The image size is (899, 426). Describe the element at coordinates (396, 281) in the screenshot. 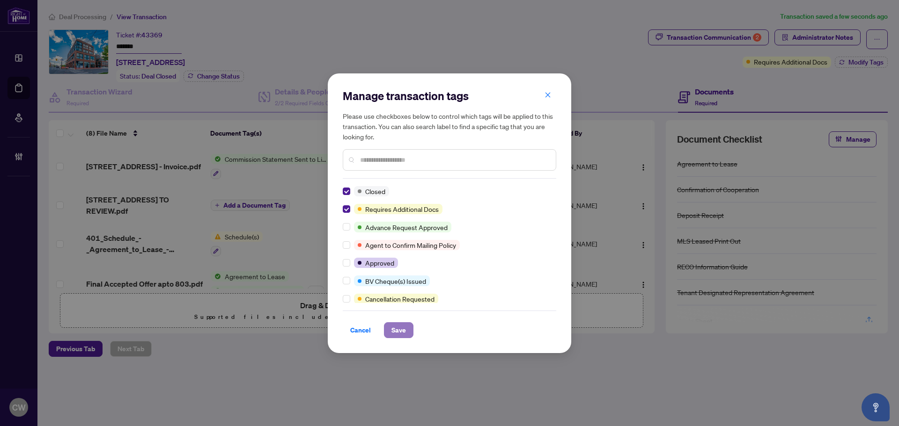

I see `span: BV Cheque(s) Issued` at that location.